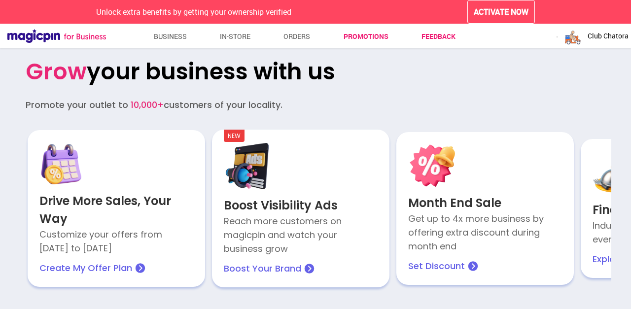  Describe the element at coordinates (315, 71) in the screenshot. I see `h1: your business with us` at that location.